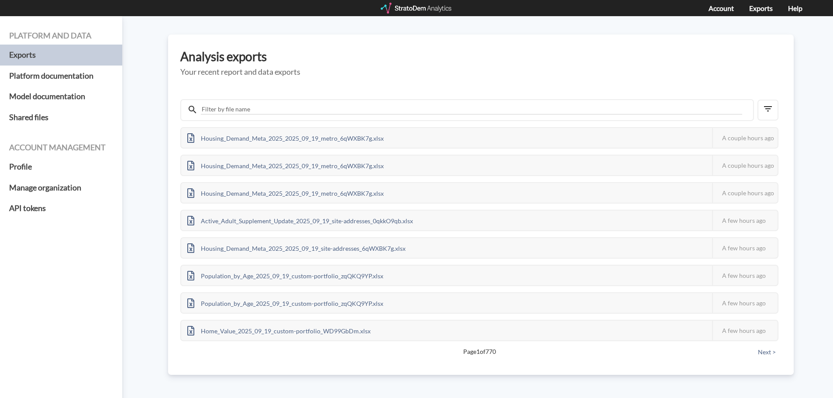 This screenshot has height=398, width=833. Describe the element at coordinates (279, 330) in the screenshot. I see `div: Home_Value_2025_09_19_custom-portfolio_WD99GbDm.xlsx` at that location.